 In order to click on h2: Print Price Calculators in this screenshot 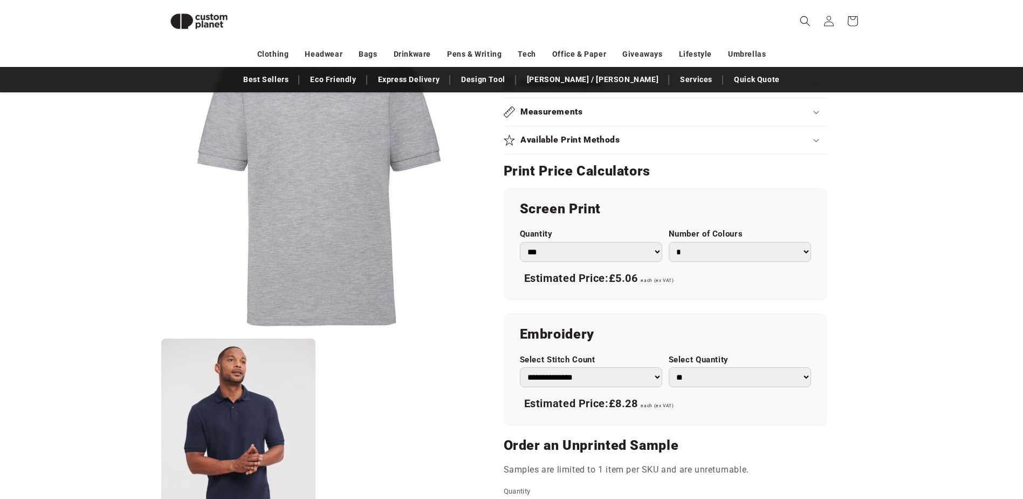, I will do `click(666, 171)`.